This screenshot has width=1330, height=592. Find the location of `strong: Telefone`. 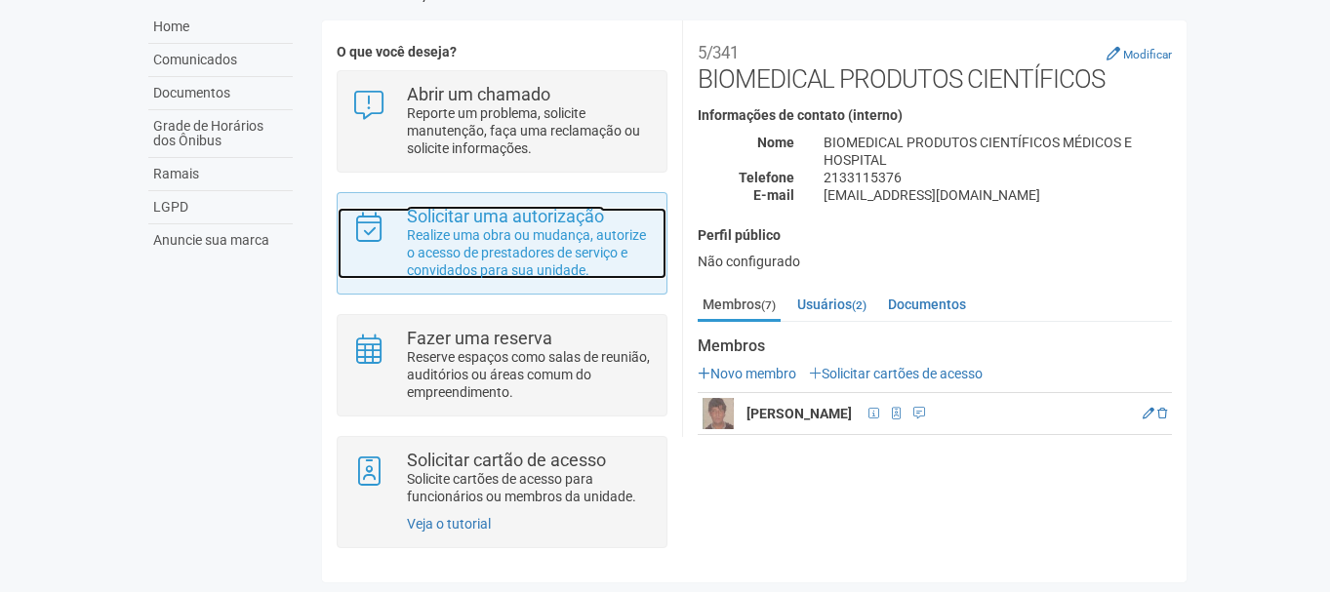

strong: Telefone is located at coordinates (766, 178).